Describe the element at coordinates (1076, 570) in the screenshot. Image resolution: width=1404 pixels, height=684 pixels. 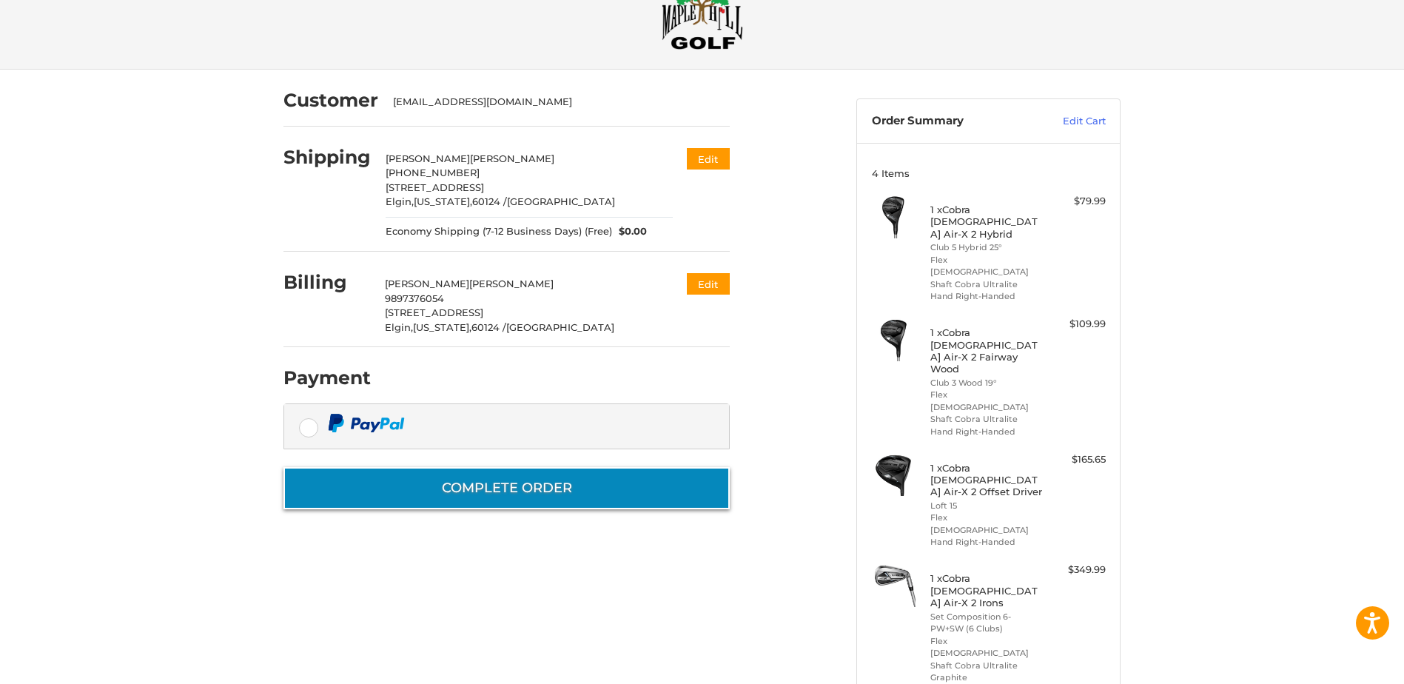
I see `div: $349.99` at that location.